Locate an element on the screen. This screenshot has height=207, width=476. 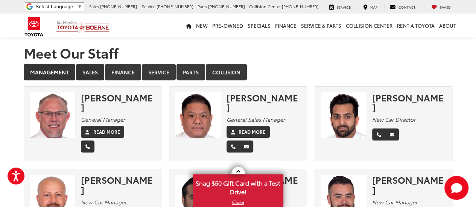
button: Toggle Chat Window is located at coordinates (456, 188).